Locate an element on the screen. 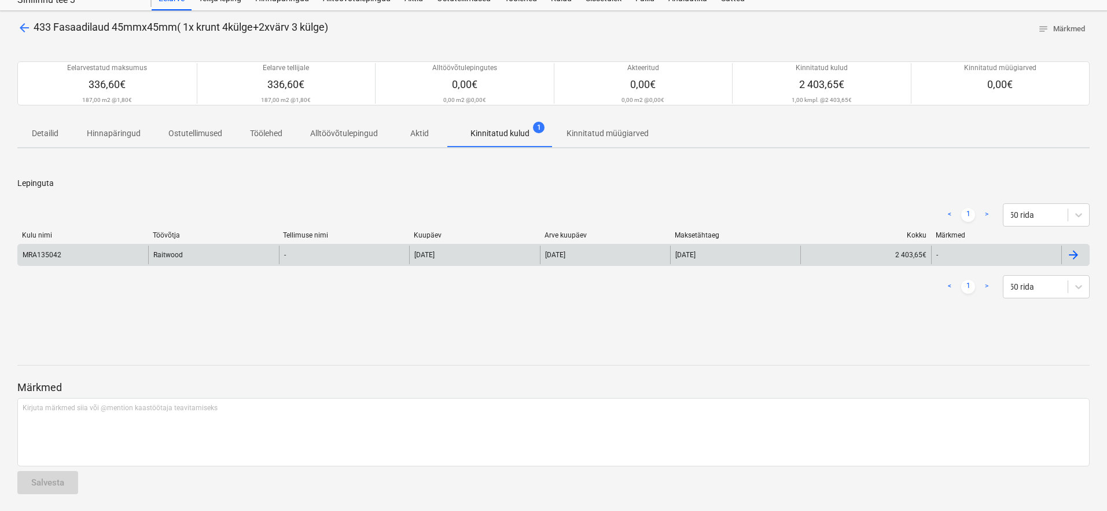 This screenshot has width=1107, height=511. div: Arve kuupäev is located at coordinates (605, 235).